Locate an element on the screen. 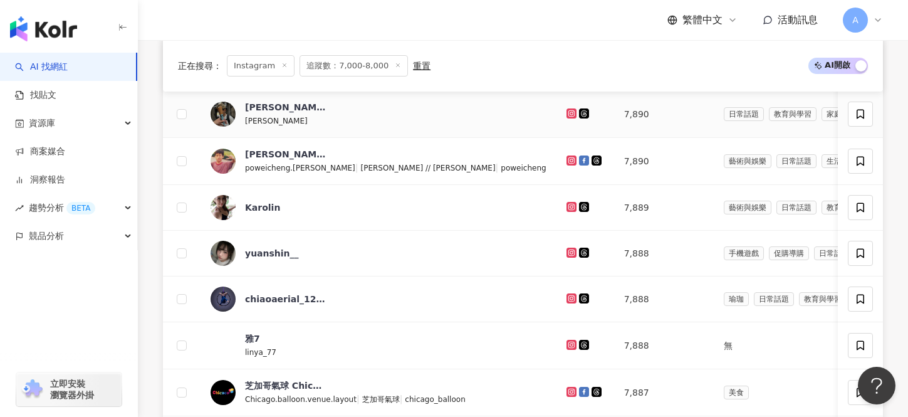  span: 追蹤數：7,000-8,000 is located at coordinates (354, 66).